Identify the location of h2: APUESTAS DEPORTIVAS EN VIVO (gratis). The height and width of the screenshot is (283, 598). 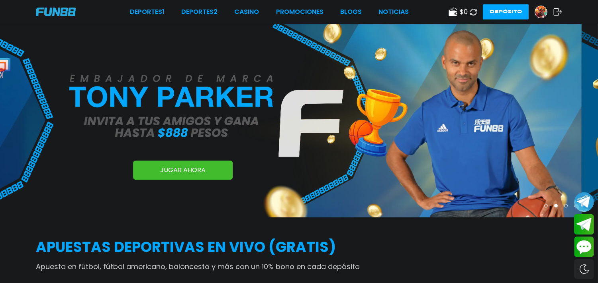
(299, 248).